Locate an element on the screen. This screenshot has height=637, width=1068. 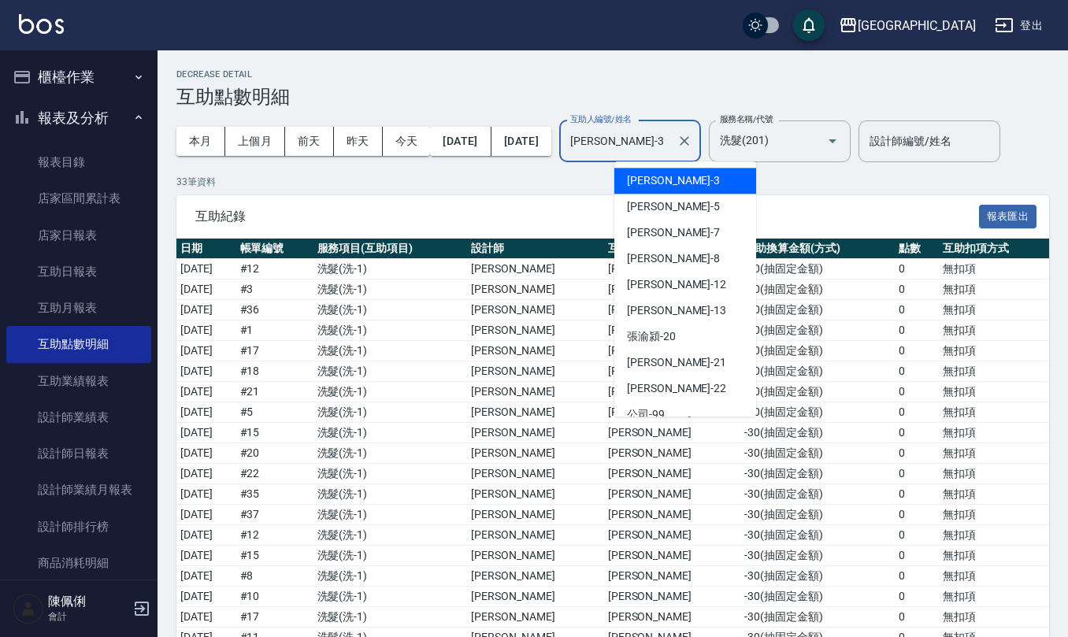
td: # 12 is located at coordinates (275, 536).